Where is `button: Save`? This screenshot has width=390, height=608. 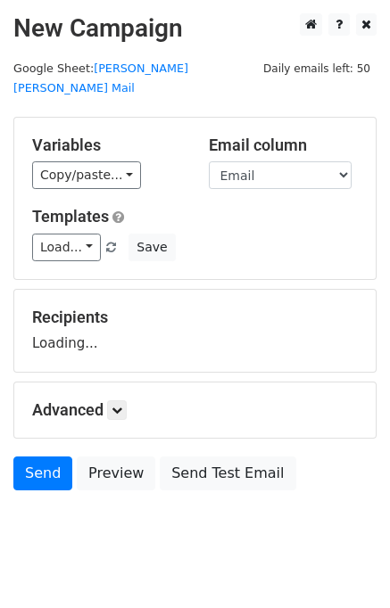 button: Save is located at coordinates (152, 247).